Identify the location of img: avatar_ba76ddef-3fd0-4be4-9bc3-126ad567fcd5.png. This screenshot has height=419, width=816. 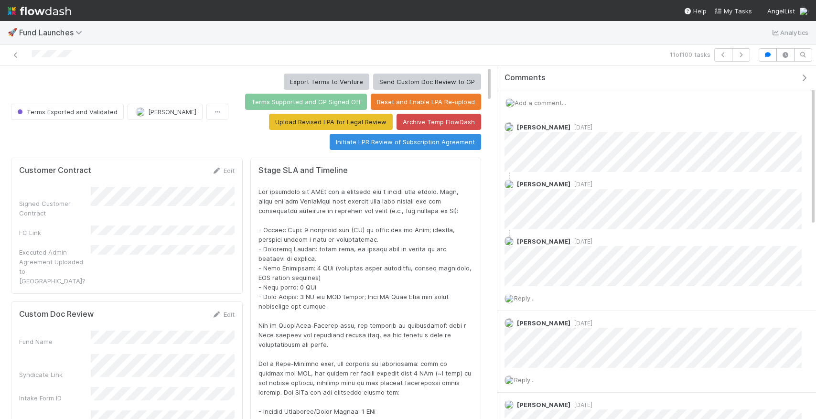
(509, 184).